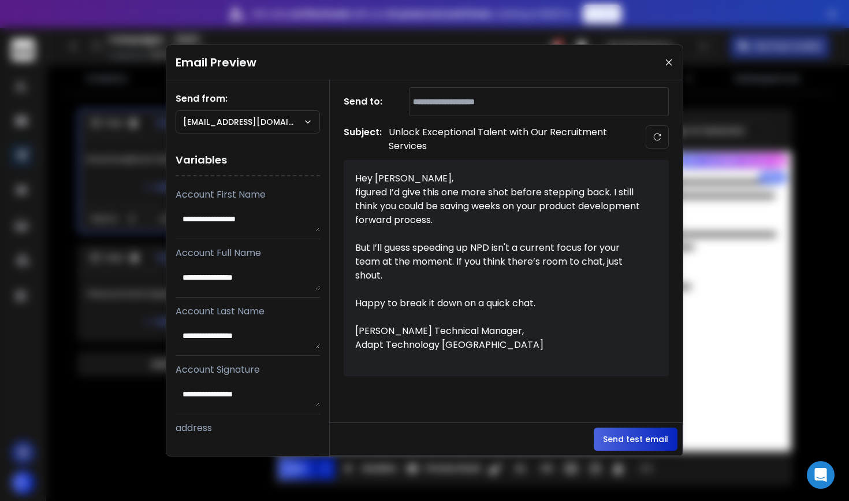  I want to click on h1: Email Preview, so click(216, 62).